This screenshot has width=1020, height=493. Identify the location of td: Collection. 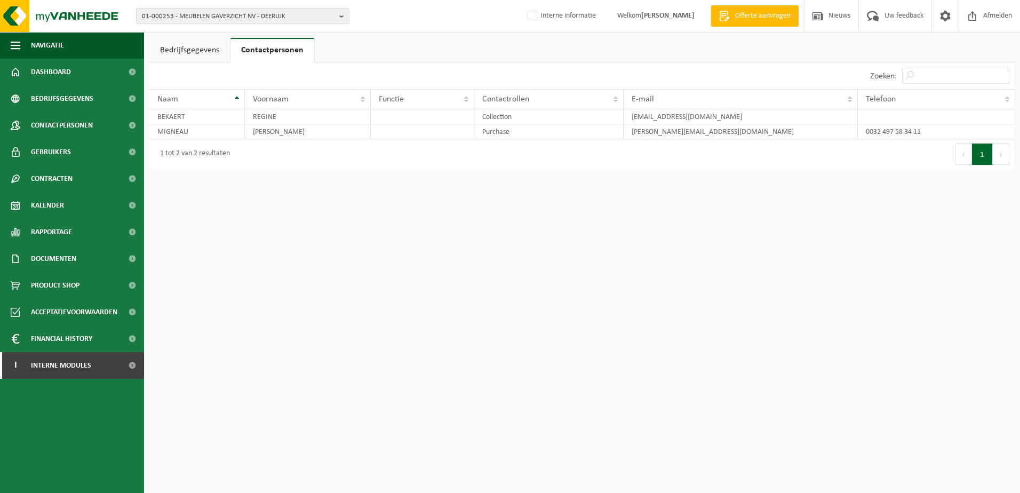
(549, 117).